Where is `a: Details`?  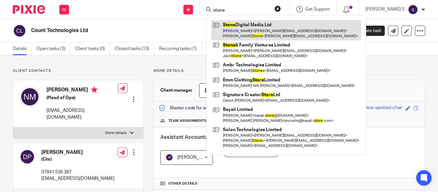 a: Details is located at coordinates (22, 49).